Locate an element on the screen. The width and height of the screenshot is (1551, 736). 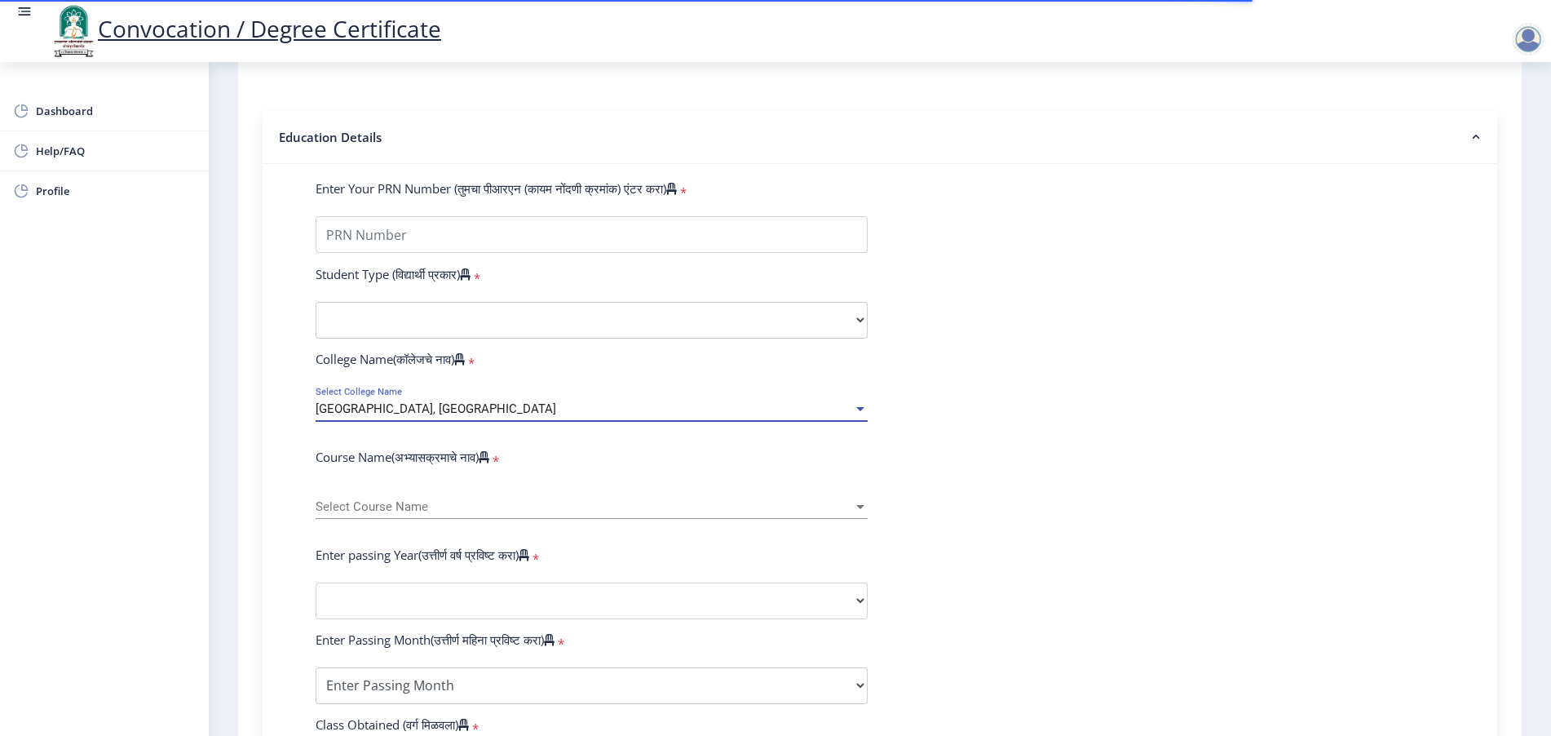
label: Enter Passing Month(उत्तीर्ण महिना प्रविष्ट करा) is located at coordinates (435, 639).